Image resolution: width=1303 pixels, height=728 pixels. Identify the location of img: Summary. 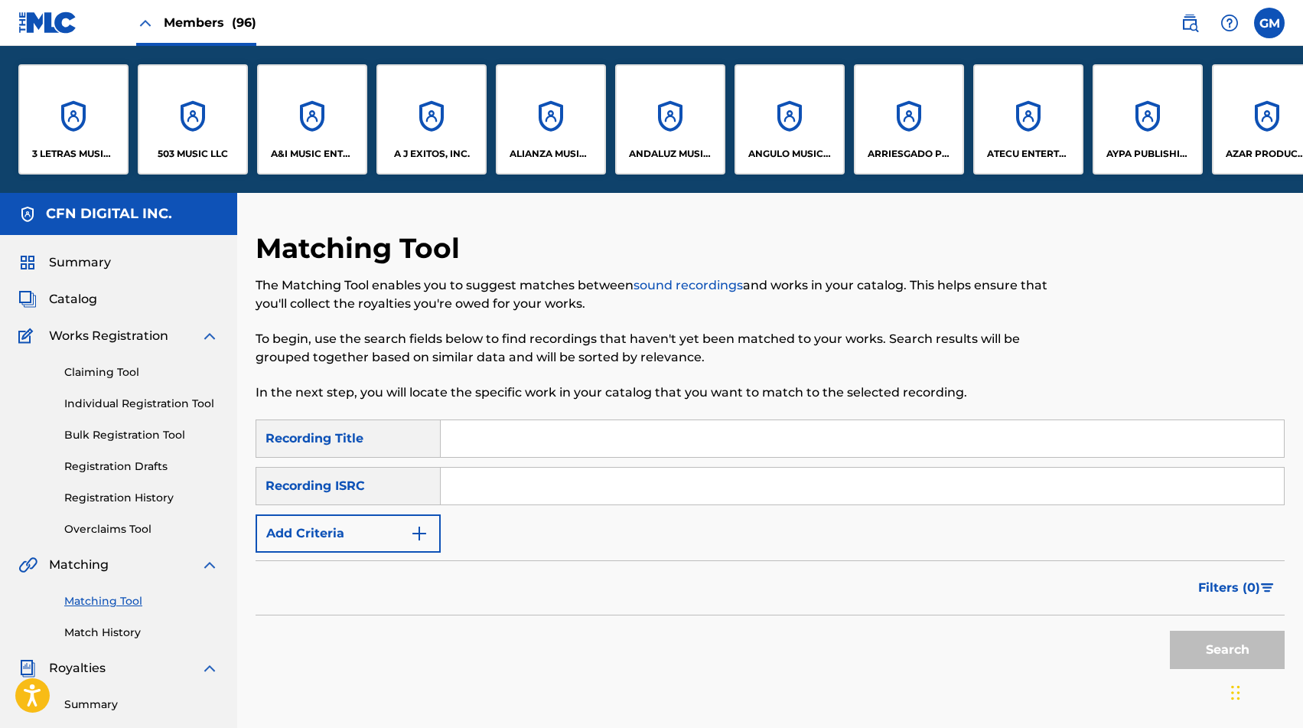
(28, 263).